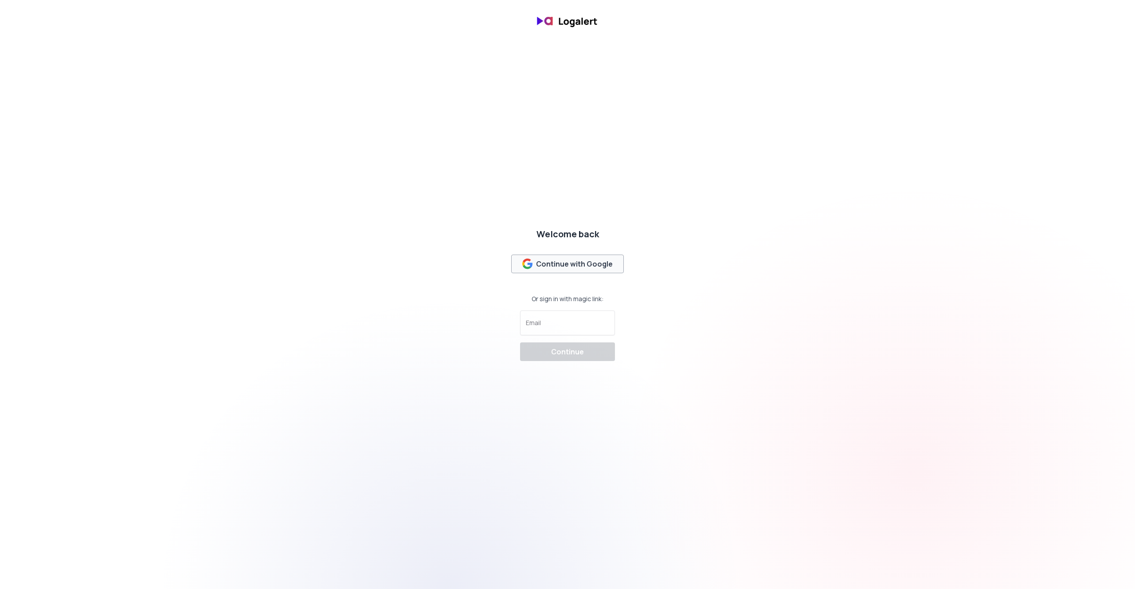  Describe the element at coordinates (568, 234) in the screenshot. I see `div: Welcome back` at that location.